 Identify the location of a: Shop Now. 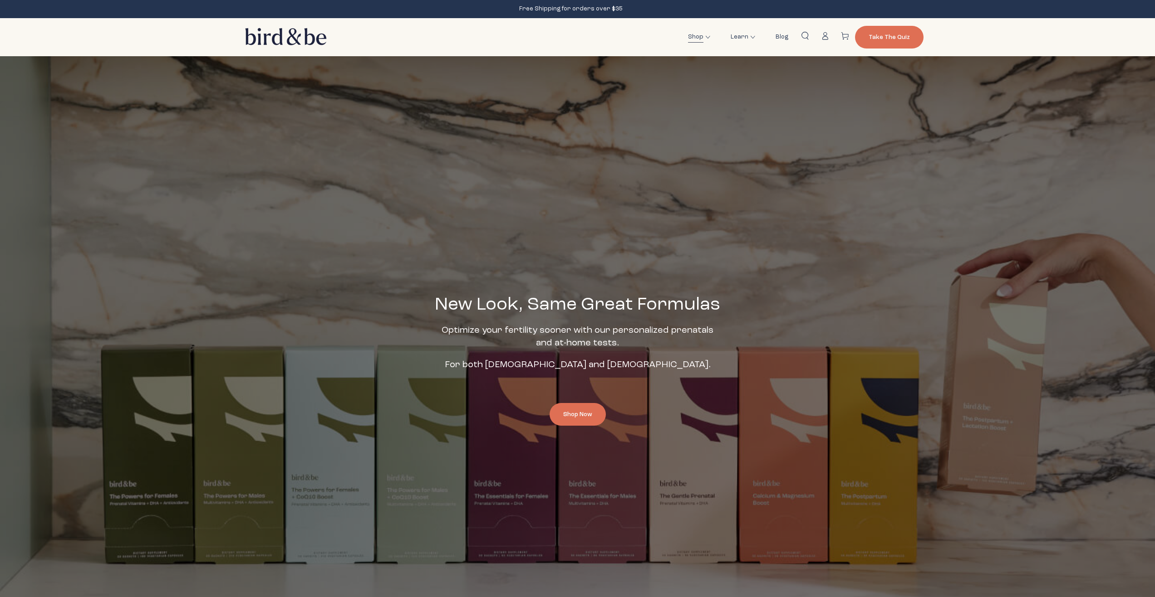
(577, 415).